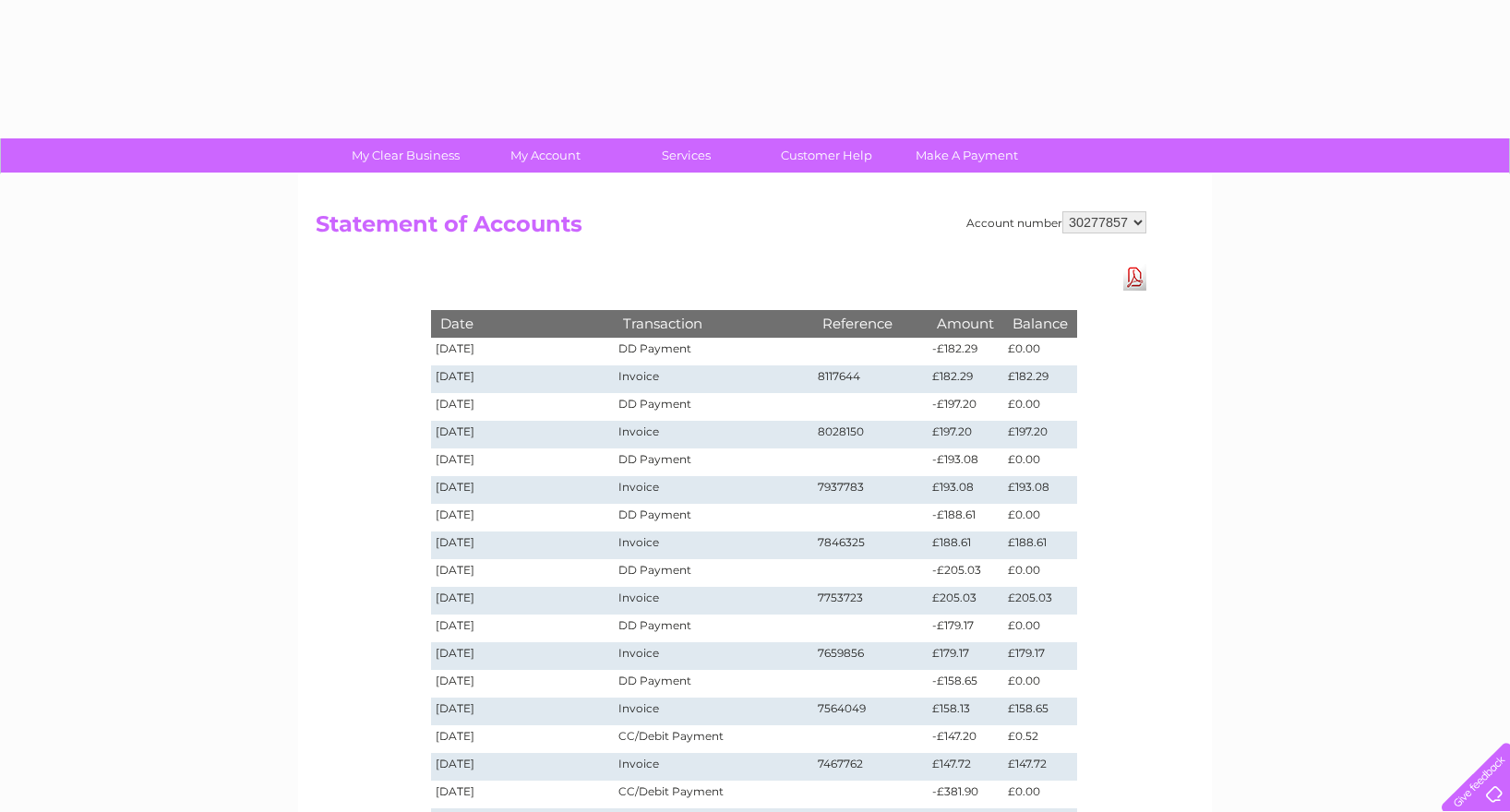  I want to click on td: £158.65, so click(1040, 711).